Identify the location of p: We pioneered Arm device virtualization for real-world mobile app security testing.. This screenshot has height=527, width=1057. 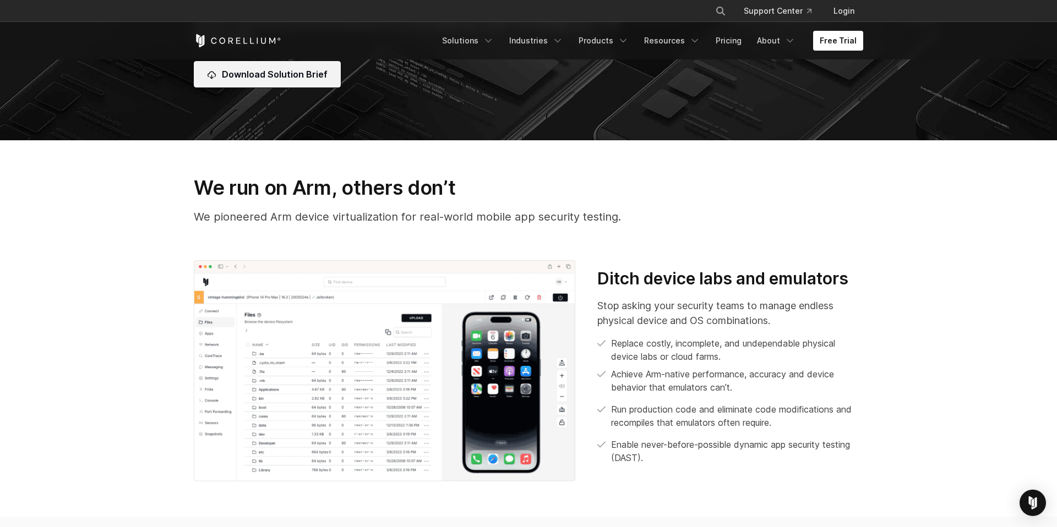
(529, 217).